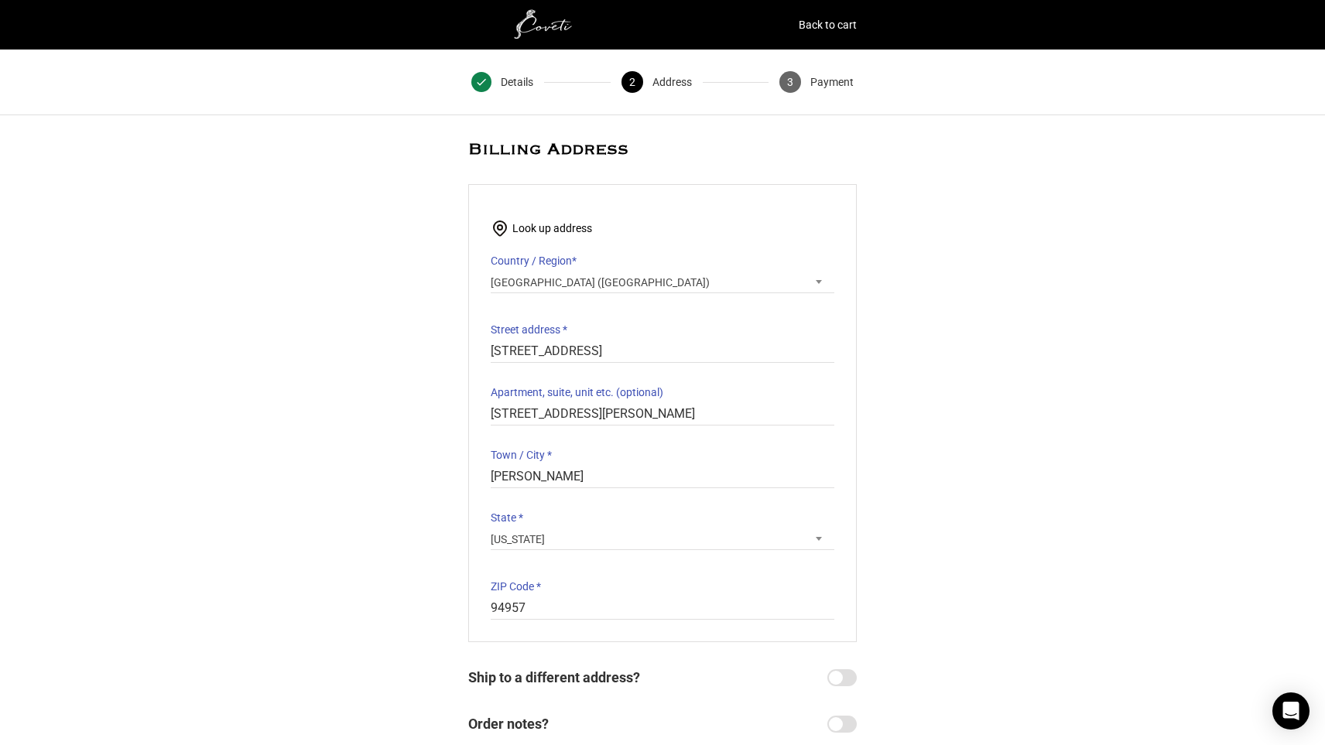  Describe the element at coordinates (663, 540) in the screenshot. I see `span: State` at that location.